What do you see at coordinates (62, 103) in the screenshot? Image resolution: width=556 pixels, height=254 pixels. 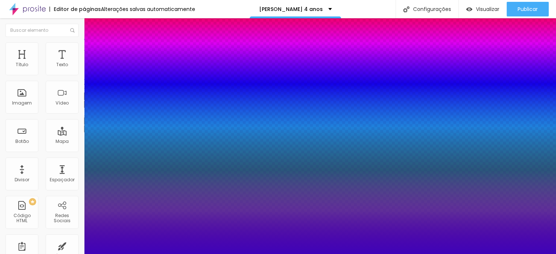 I see `div: Vídeo` at bounding box center [62, 103].